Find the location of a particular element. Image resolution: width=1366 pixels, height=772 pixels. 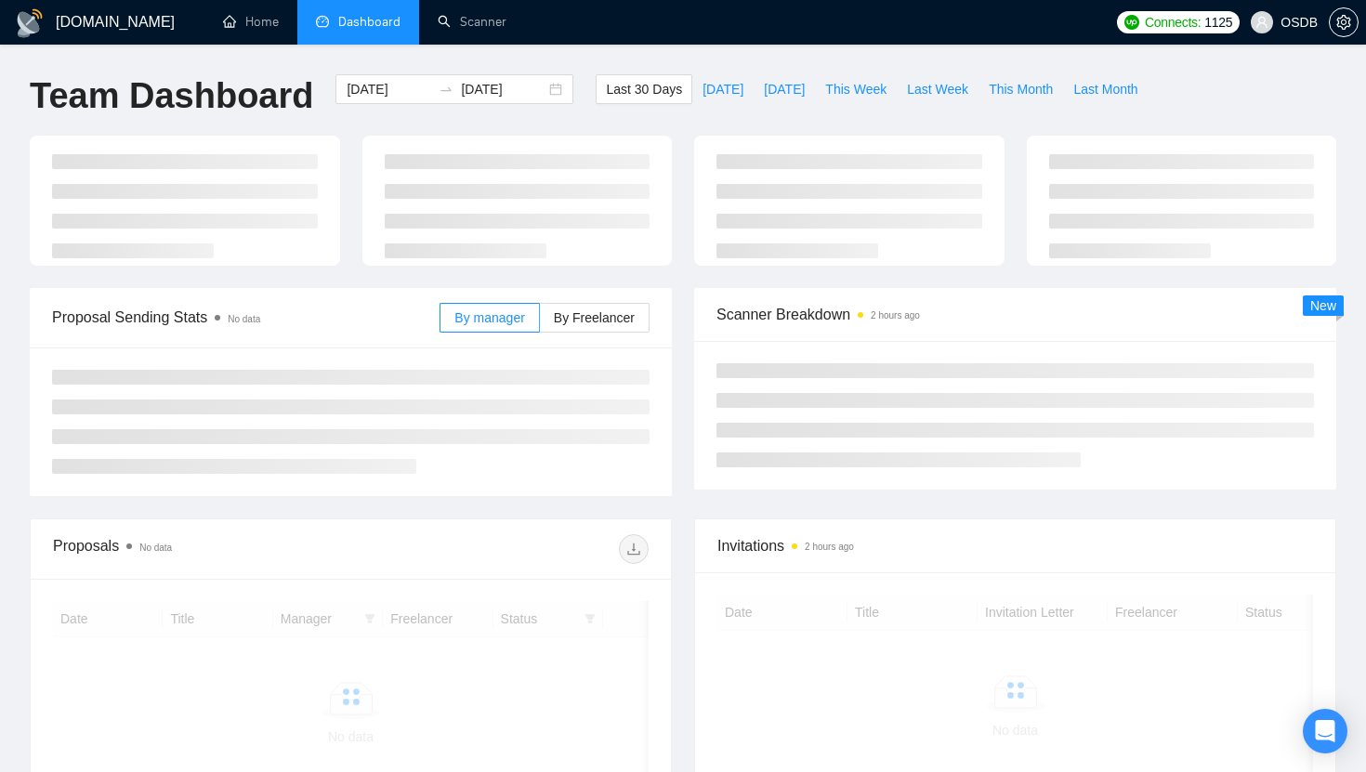

span: 1125 is located at coordinates (1218, 22).